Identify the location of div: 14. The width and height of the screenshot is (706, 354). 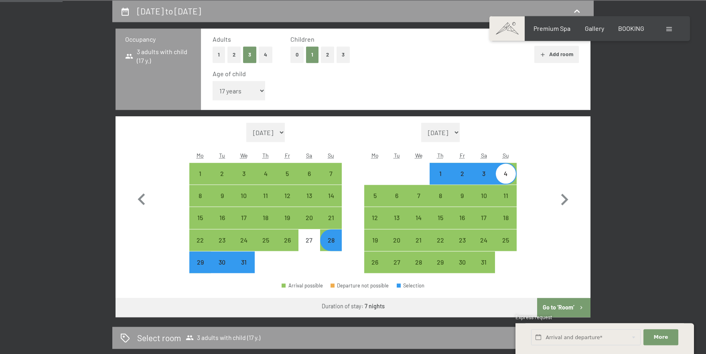
(331, 203).